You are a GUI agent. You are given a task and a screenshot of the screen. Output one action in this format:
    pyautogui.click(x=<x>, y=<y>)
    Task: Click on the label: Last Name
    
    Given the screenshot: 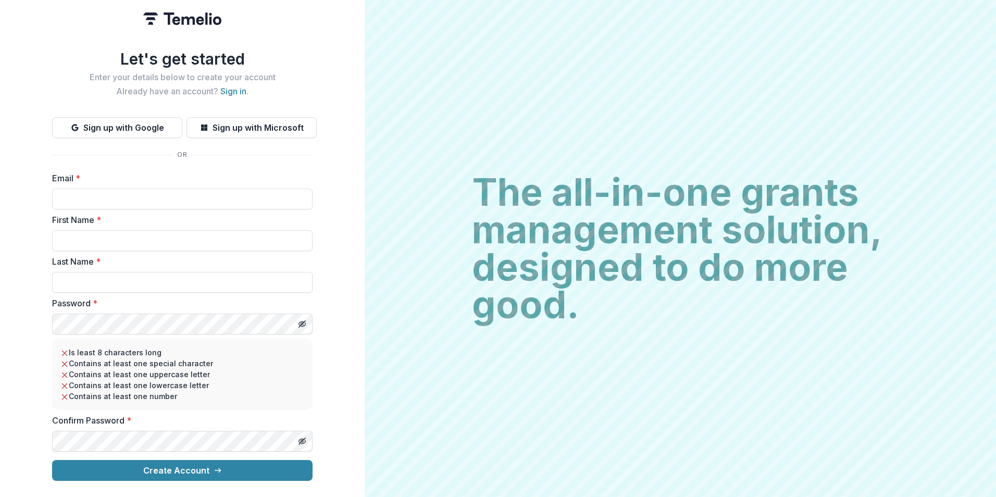 What is the action you would take?
    pyautogui.click(x=179, y=262)
    